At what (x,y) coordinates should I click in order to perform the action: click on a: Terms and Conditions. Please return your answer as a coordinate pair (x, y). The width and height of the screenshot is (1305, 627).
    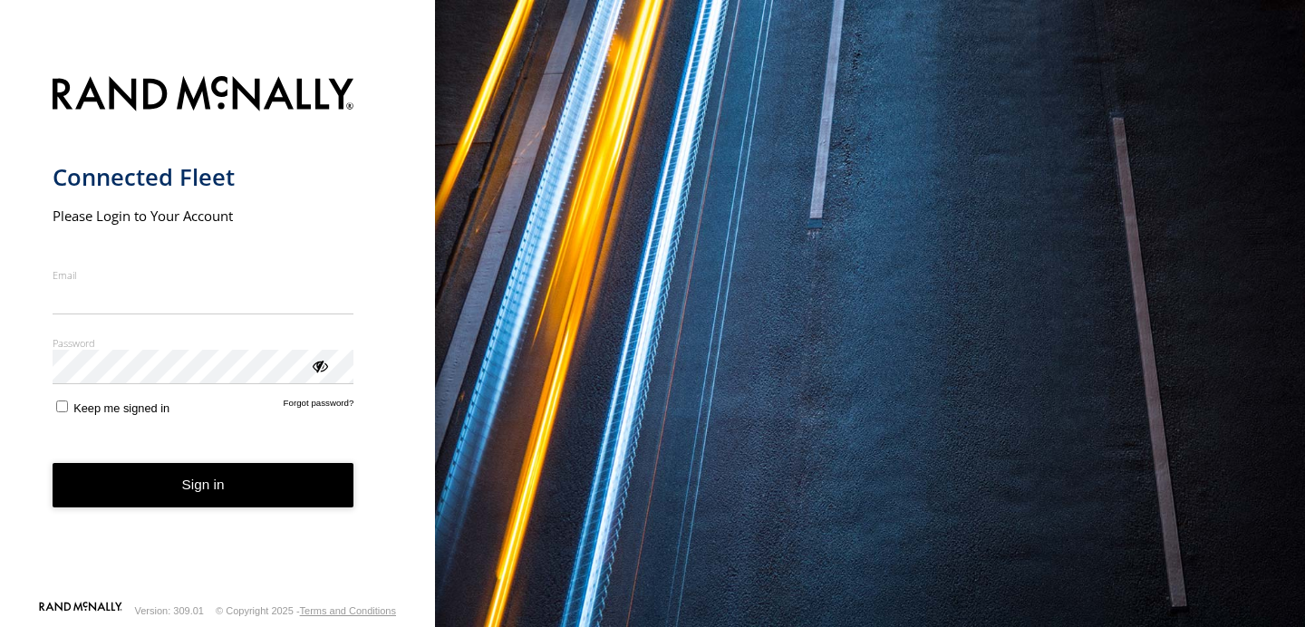
    Looking at the image, I should click on (348, 611).